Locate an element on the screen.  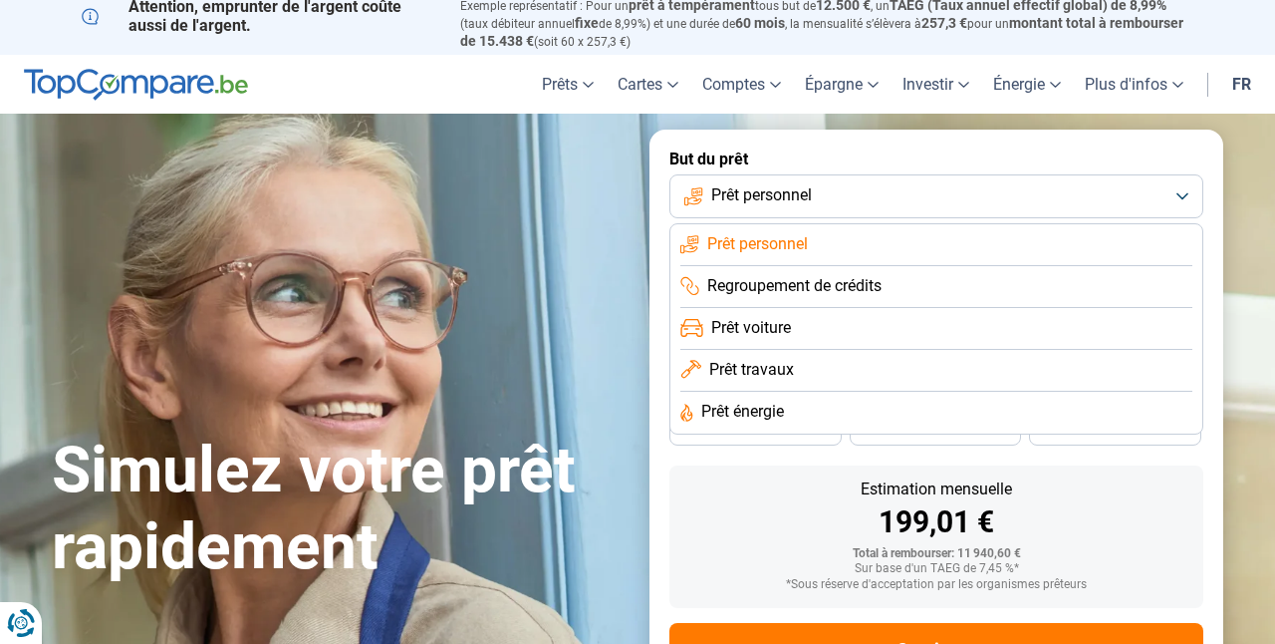
div: 199,01 € is located at coordinates (936, 522).